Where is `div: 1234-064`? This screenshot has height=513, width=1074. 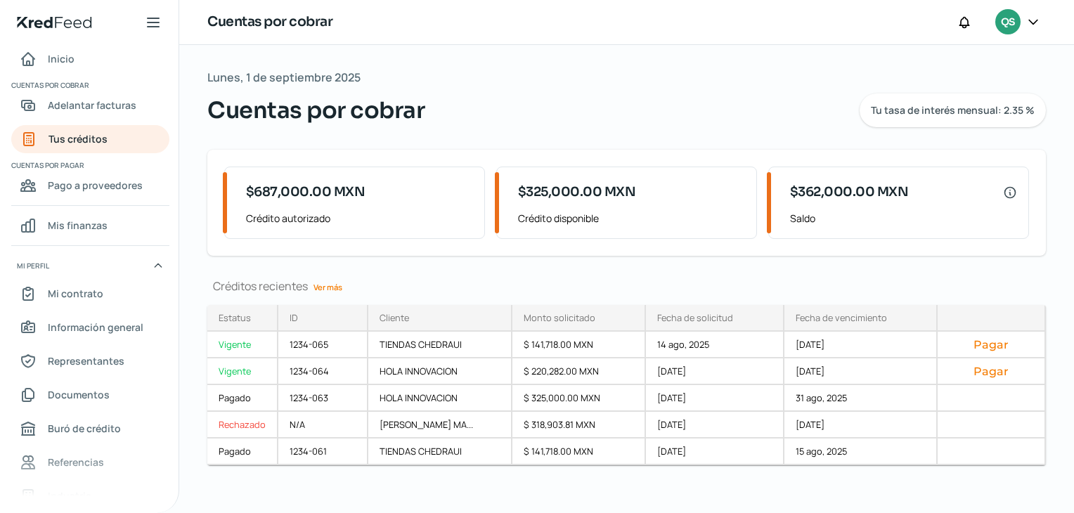 div: 1234-064 is located at coordinates (323, 372).